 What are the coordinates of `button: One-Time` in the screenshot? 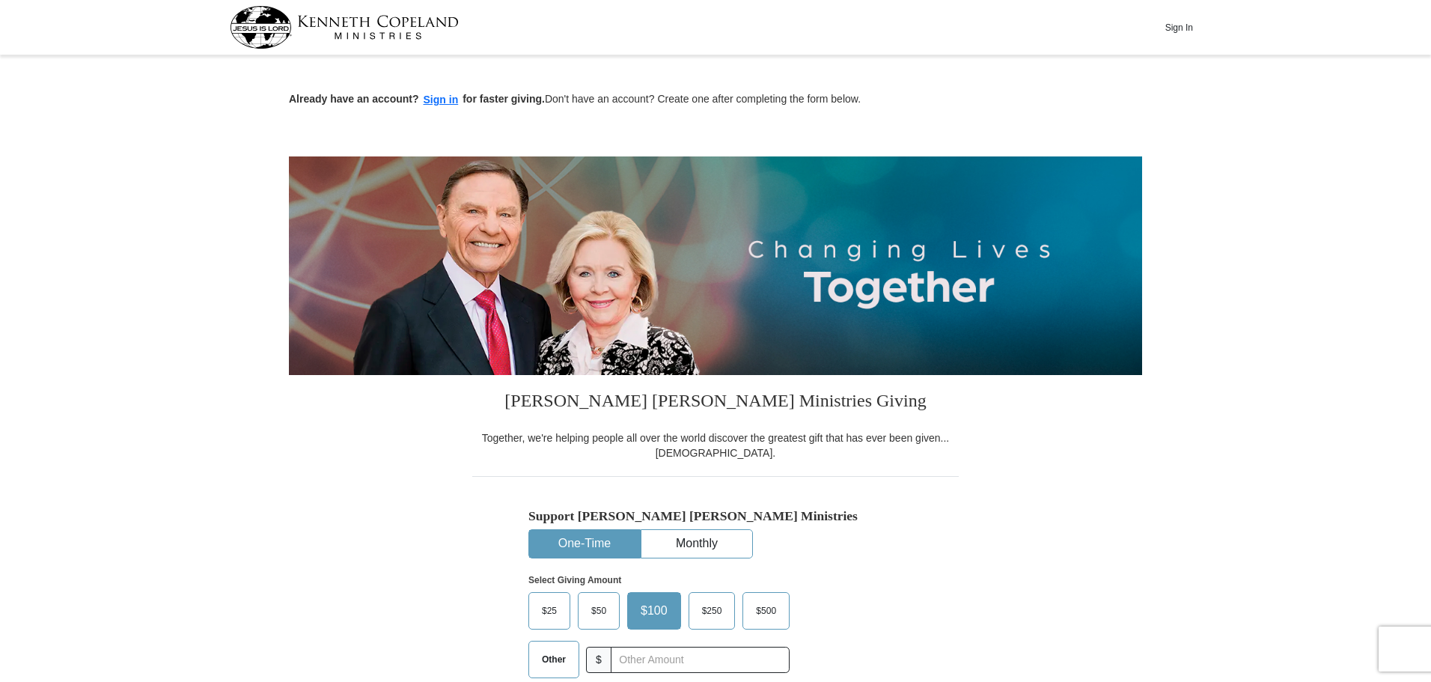 It's located at (585, 543).